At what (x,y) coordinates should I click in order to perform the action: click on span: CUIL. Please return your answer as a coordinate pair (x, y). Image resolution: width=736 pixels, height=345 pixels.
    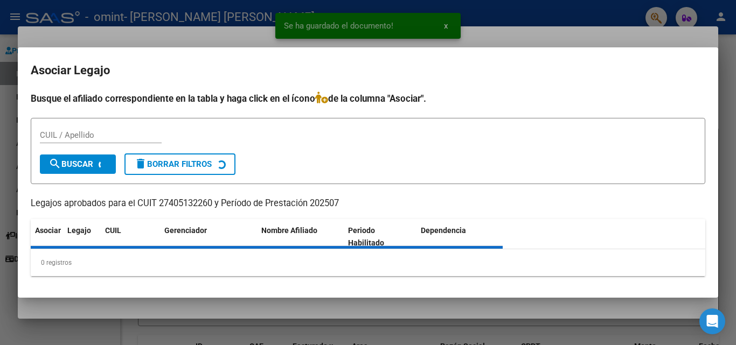
    Looking at the image, I should click on (113, 231).